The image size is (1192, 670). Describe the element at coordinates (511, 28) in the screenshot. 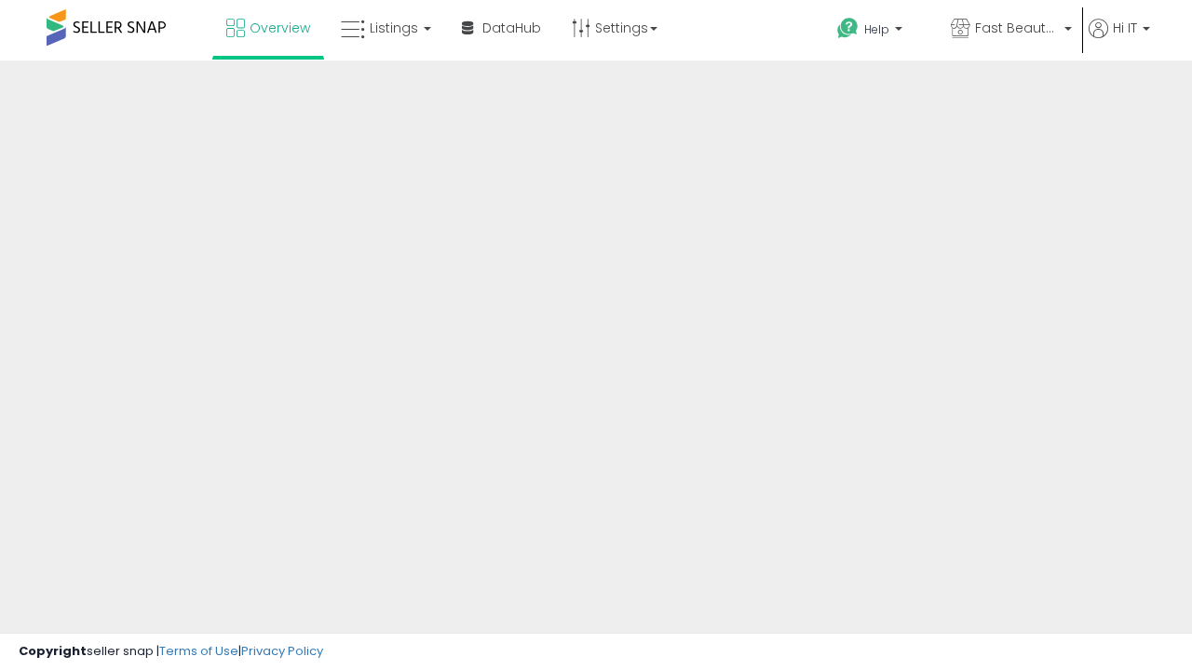

I see `span: DataHub` at that location.